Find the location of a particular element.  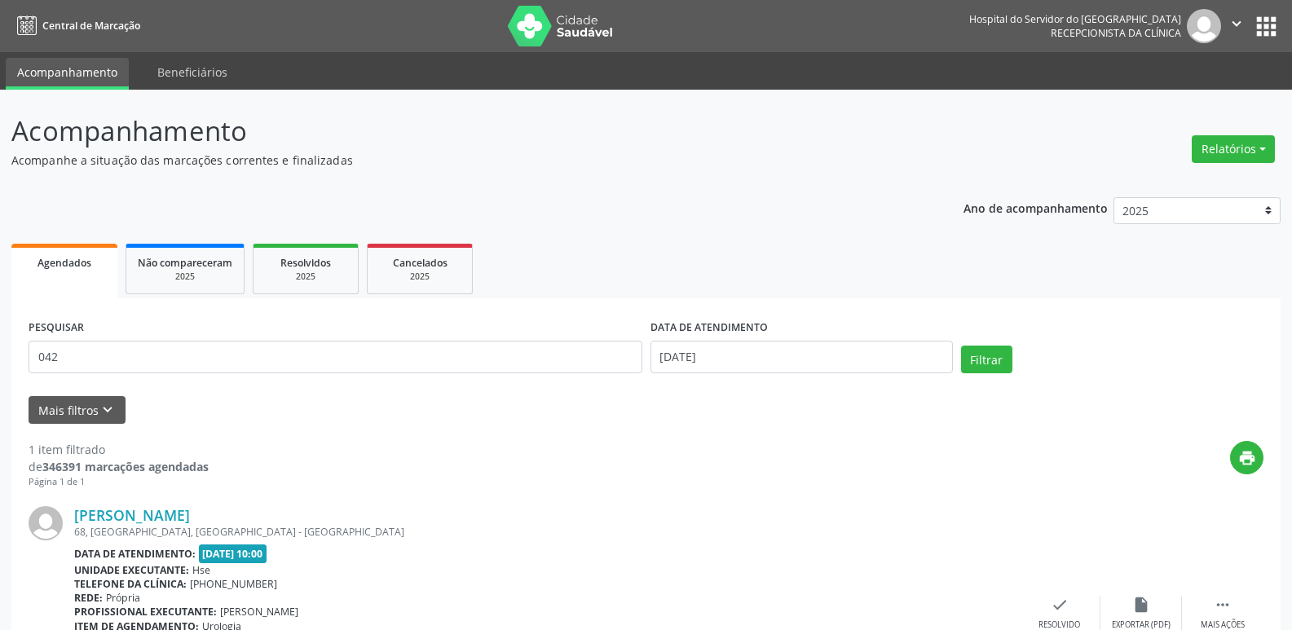

span: Hse is located at coordinates (201, 570).